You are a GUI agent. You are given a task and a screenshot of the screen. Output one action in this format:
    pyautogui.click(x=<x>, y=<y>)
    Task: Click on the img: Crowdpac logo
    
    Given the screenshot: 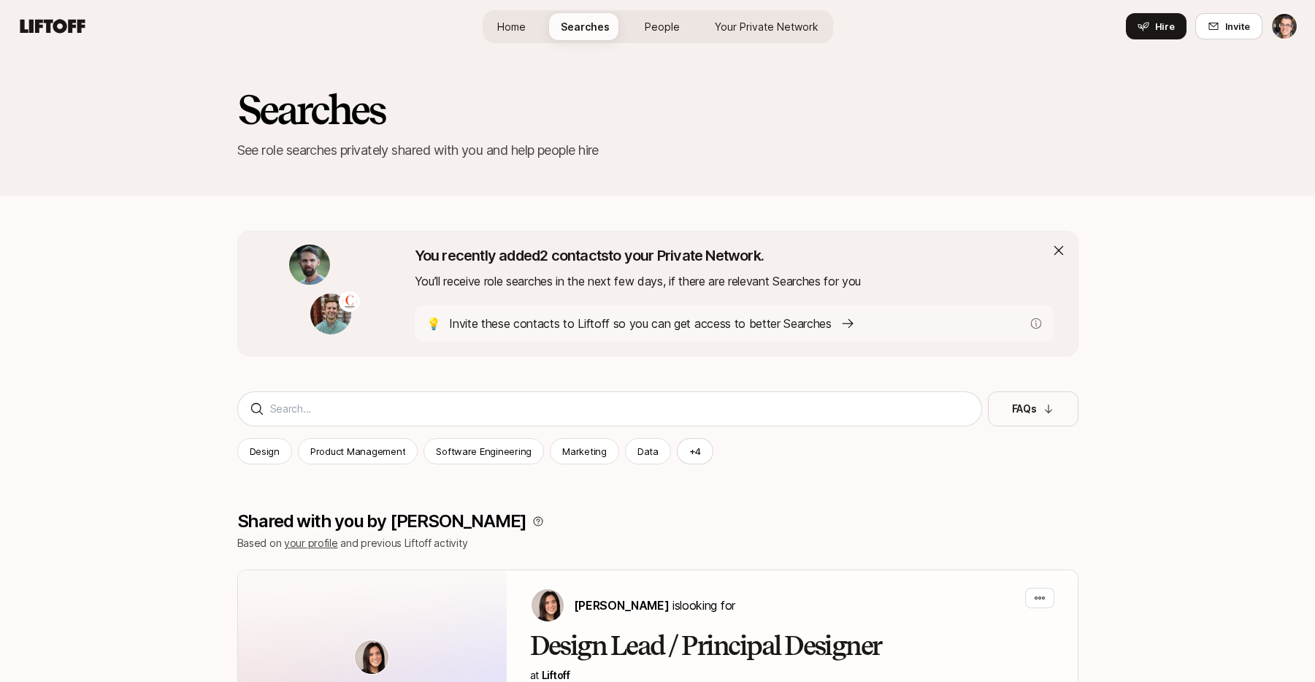 What is the action you would take?
    pyautogui.click(x=350, y=302)
    